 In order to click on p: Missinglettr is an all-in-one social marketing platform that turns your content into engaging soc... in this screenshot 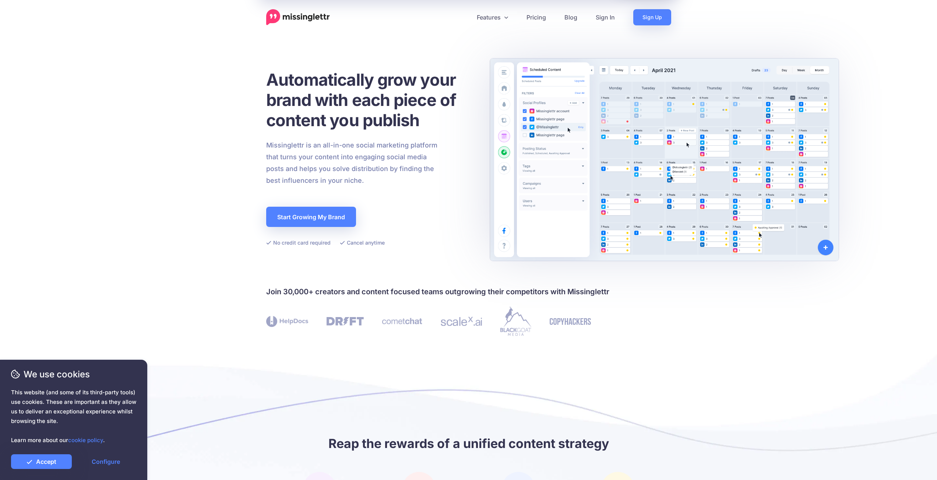, I will do `click(352, 163)`.